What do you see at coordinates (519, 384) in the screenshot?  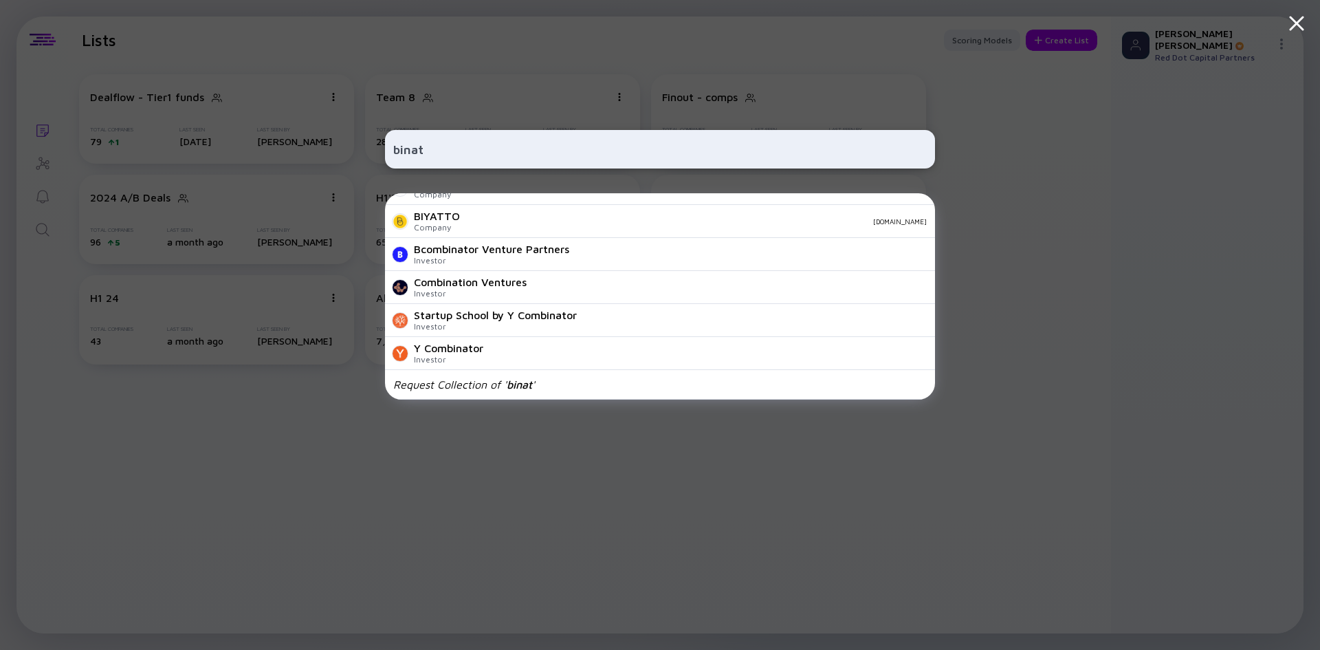 I see `span: binat` at bounding box center [519, 384].